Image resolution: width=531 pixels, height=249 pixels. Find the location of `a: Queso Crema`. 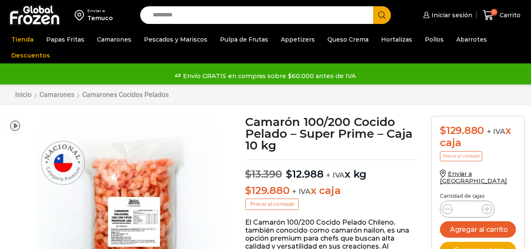

a: Queso Crema is located at coordinates (348, 39).